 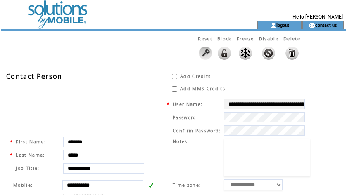 I want to click on span: Notes:, so click(x=181, y=142).